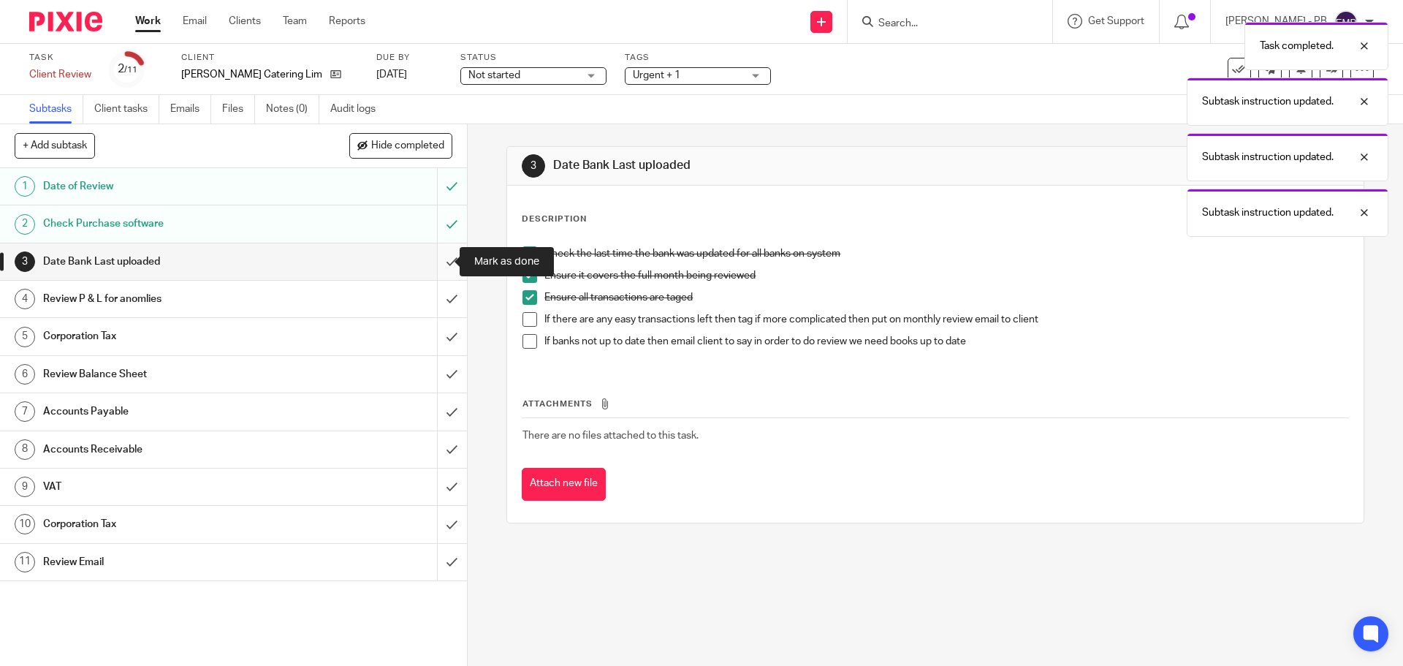 The width and height of the screenshot is (1403, 666). What do you see at coordinates (494, 75) in the screenshot?
I see `span: Not started` at bounding box center [494, 75].